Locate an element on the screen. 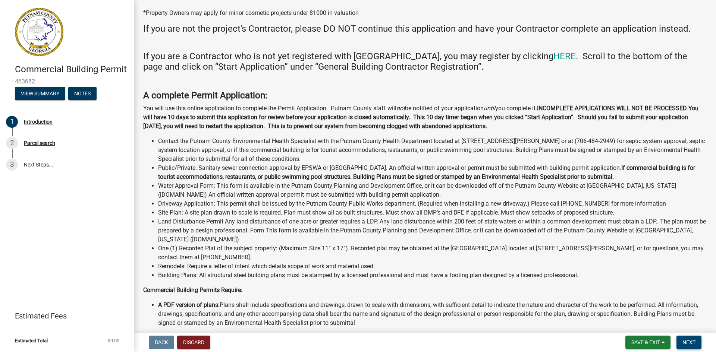 This screenshot has height=352, width=716. li: One (1) Recorded Plat of the subject property: (Maximum Size 11” x 17”). Recorded plat may be obt... is located at coordinates (432, 253).